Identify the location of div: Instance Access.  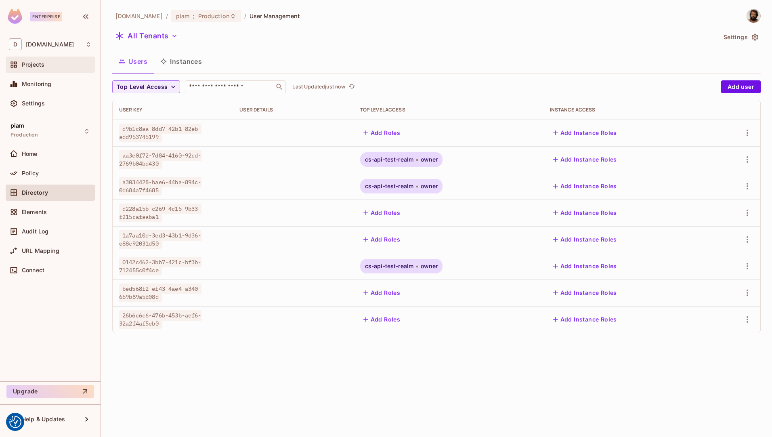
(626, 110).